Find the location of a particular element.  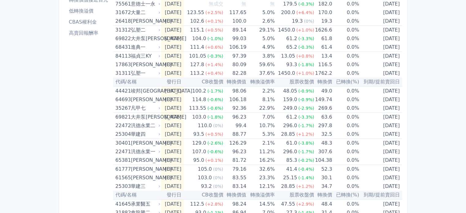

div: 22471 is located at coordinates (123, 152).